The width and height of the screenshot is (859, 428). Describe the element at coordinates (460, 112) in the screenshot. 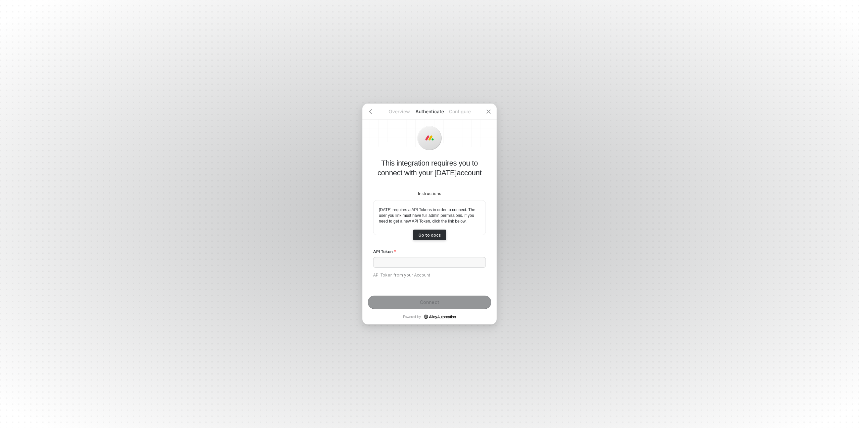

I see `p: Configure` at that location.